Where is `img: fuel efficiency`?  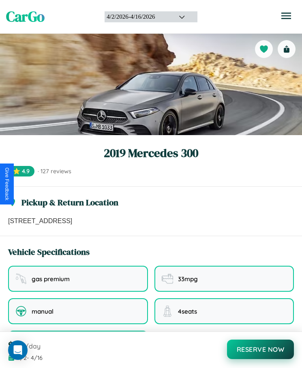 img: fuel efficiency is located at coordinates (167, 278).